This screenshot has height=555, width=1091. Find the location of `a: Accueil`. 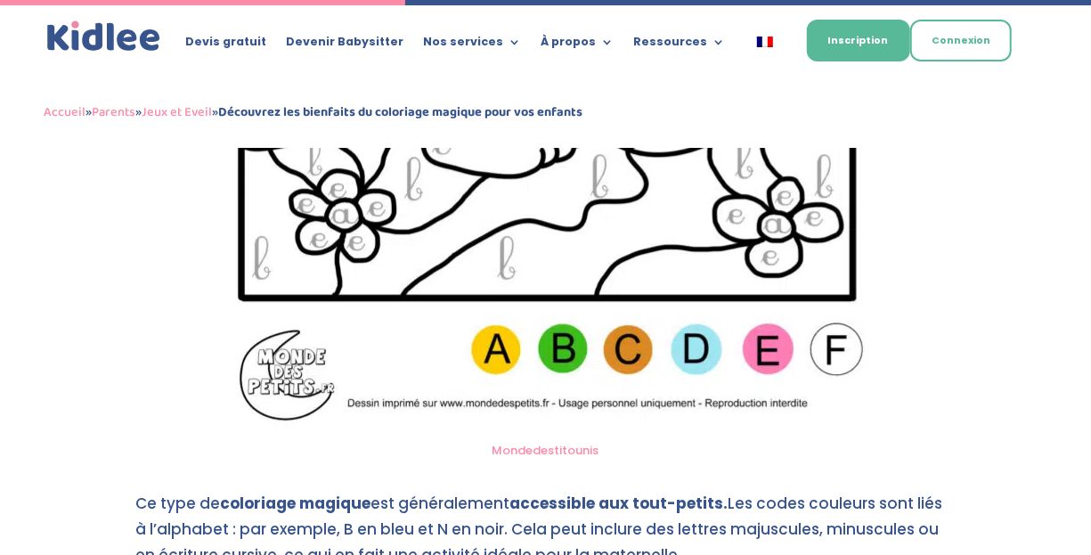

a: Accueil is located at coordinates (64, 112).